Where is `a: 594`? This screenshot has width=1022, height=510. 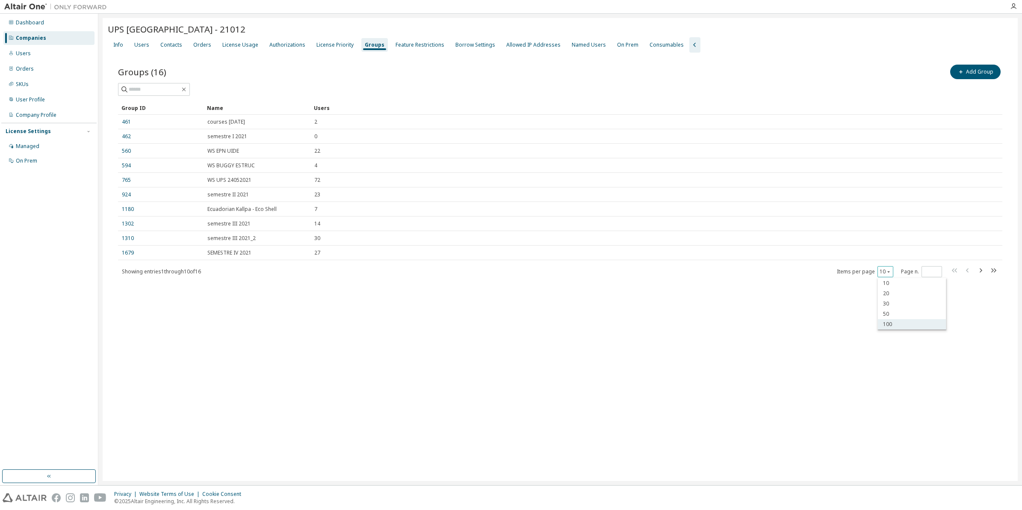
a: 594 is located at coordinates (126, 166).